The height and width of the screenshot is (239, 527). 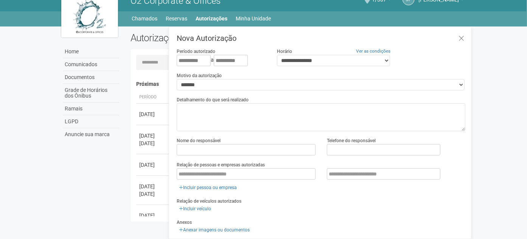 What do you see at coordinates (91, 65) in the screenshot?
I see `a: Comunicados` at bounding box center [91, 65].